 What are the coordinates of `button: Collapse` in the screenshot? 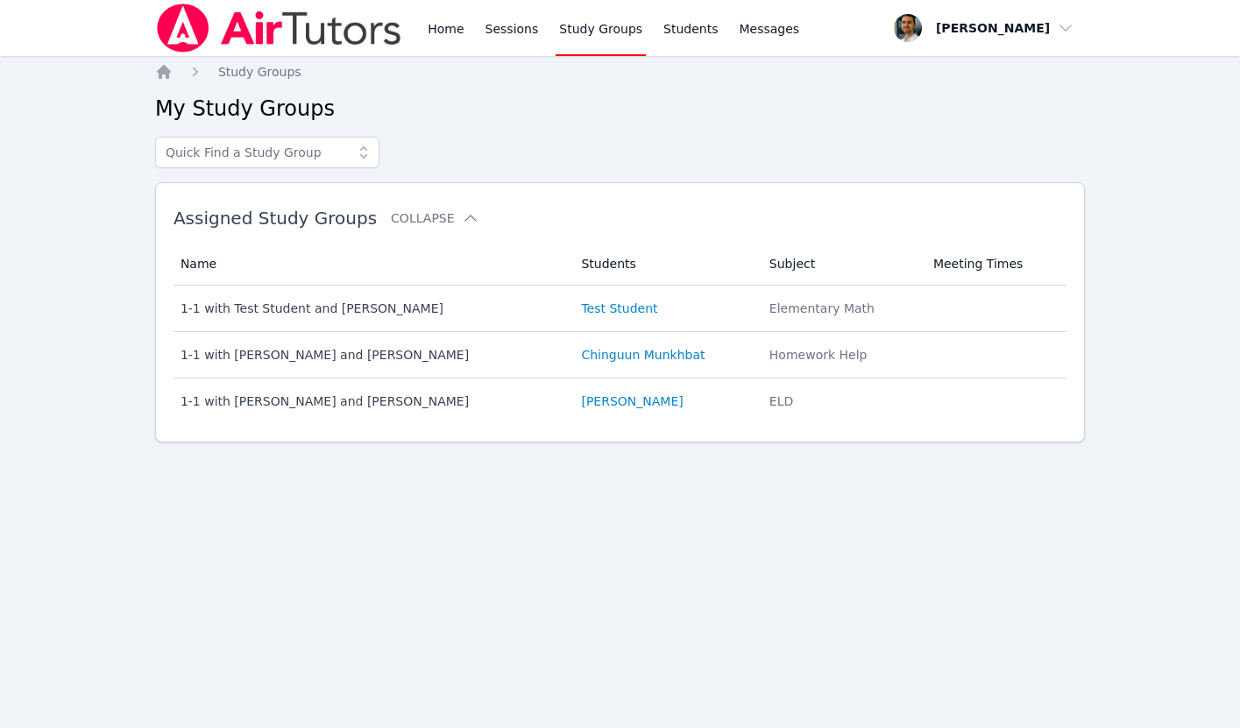 It's located at (435, 218).